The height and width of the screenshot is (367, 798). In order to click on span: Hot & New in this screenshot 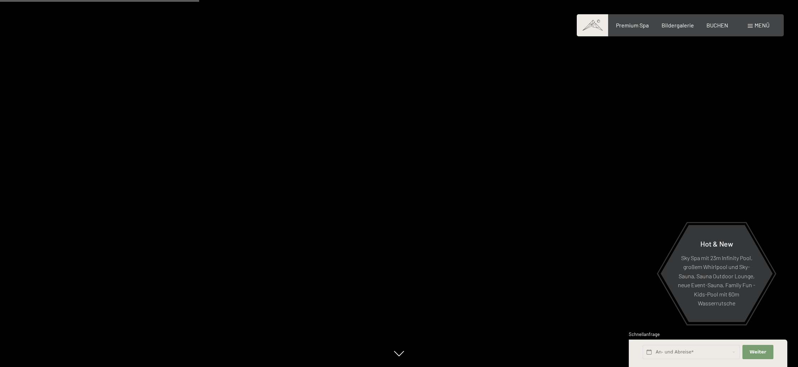, I will do `click(717, 243)`.